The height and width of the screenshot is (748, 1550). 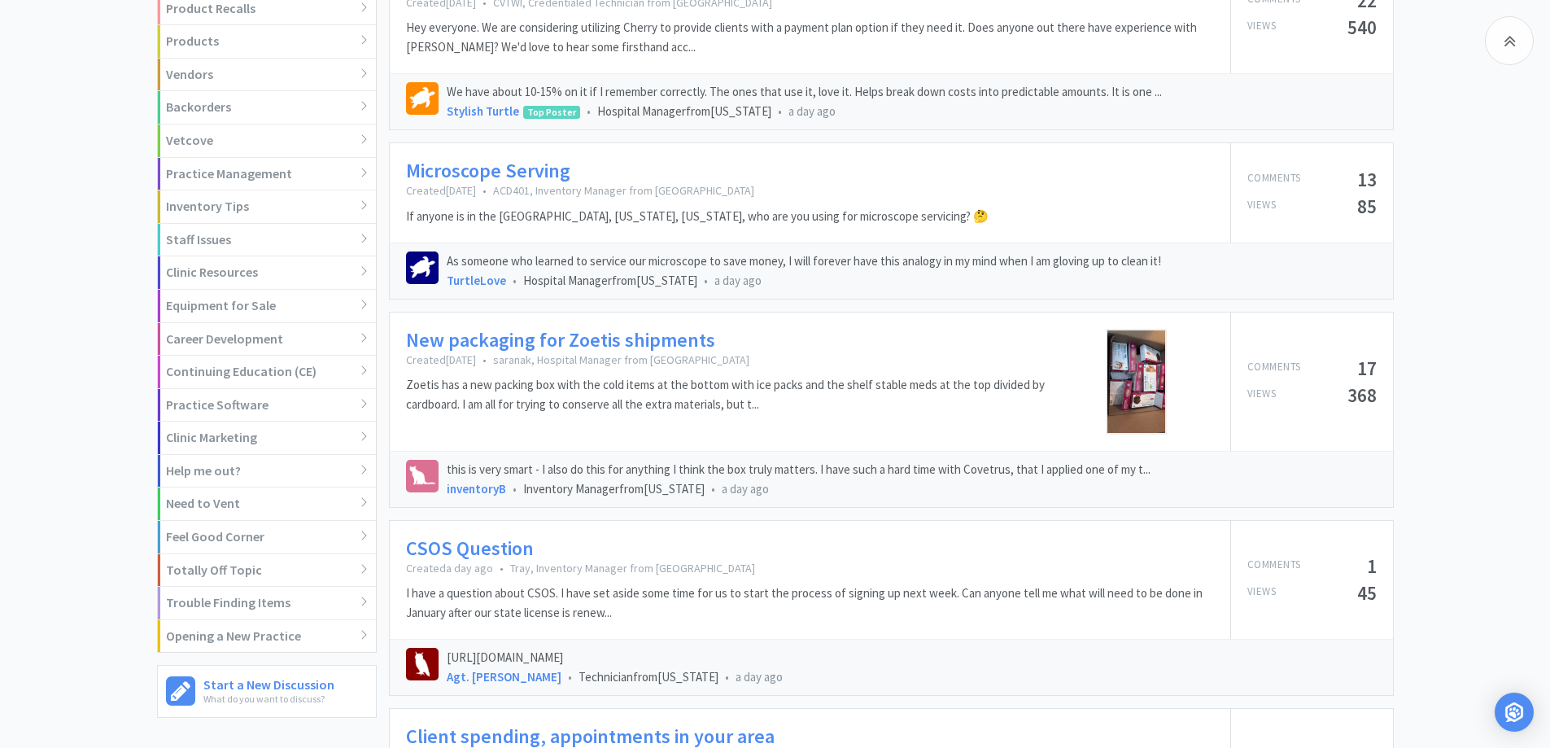 I want to click on h5: 368, so click(x=1362, y=395).